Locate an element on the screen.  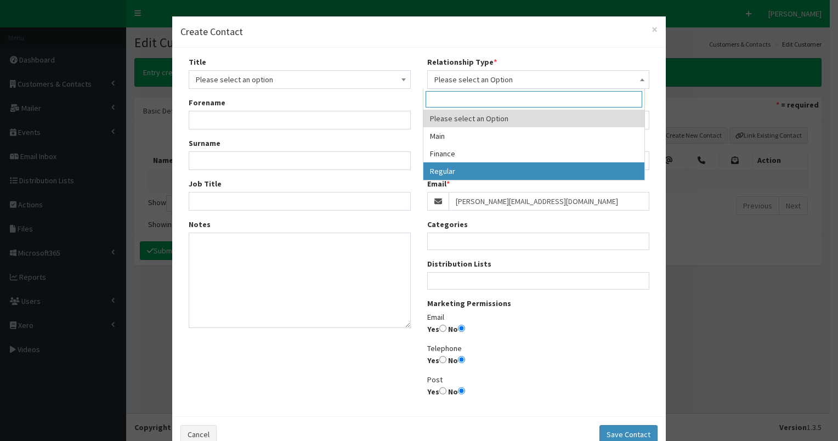
label: Job Title is located at coordinates (205, 184).